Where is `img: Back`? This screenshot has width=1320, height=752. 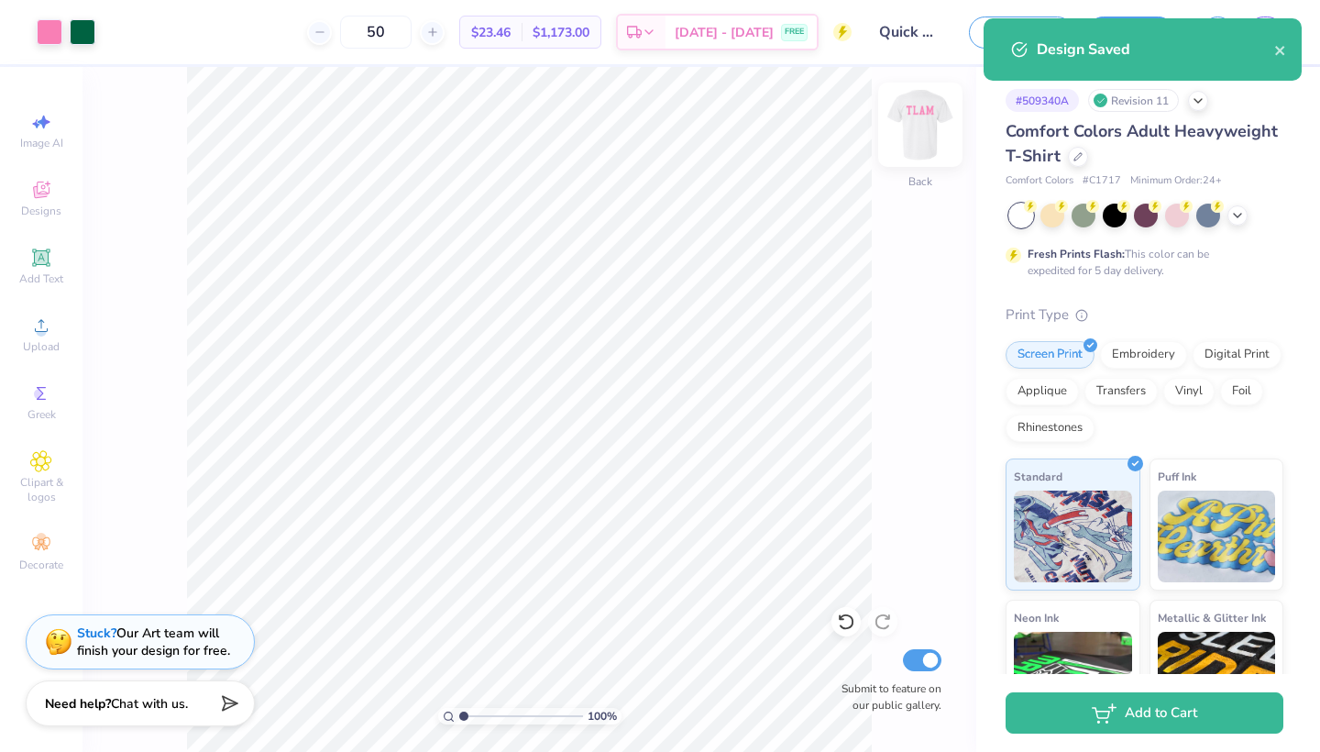 img: Back is located at coordinates (920, 125).